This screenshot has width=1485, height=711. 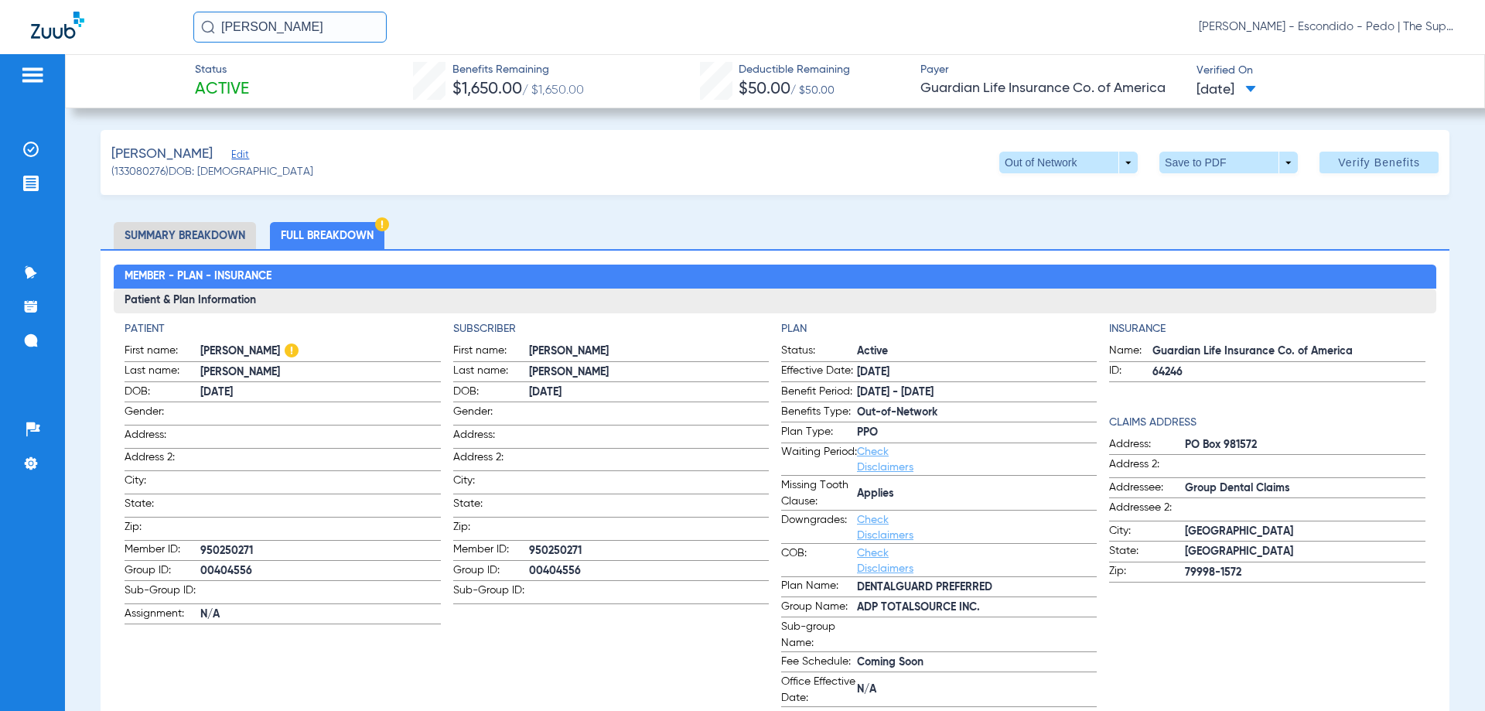 I want to click on span: Group ID:, so click(x=162, y=571).